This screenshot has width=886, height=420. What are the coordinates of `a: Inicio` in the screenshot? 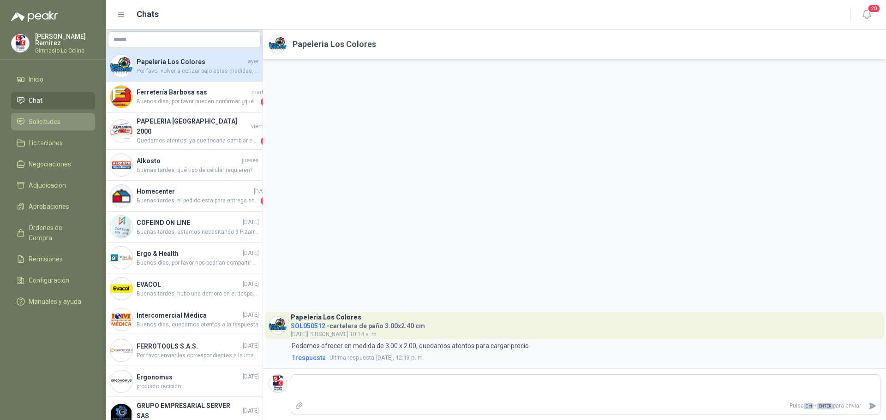 It's located at (53, 79).